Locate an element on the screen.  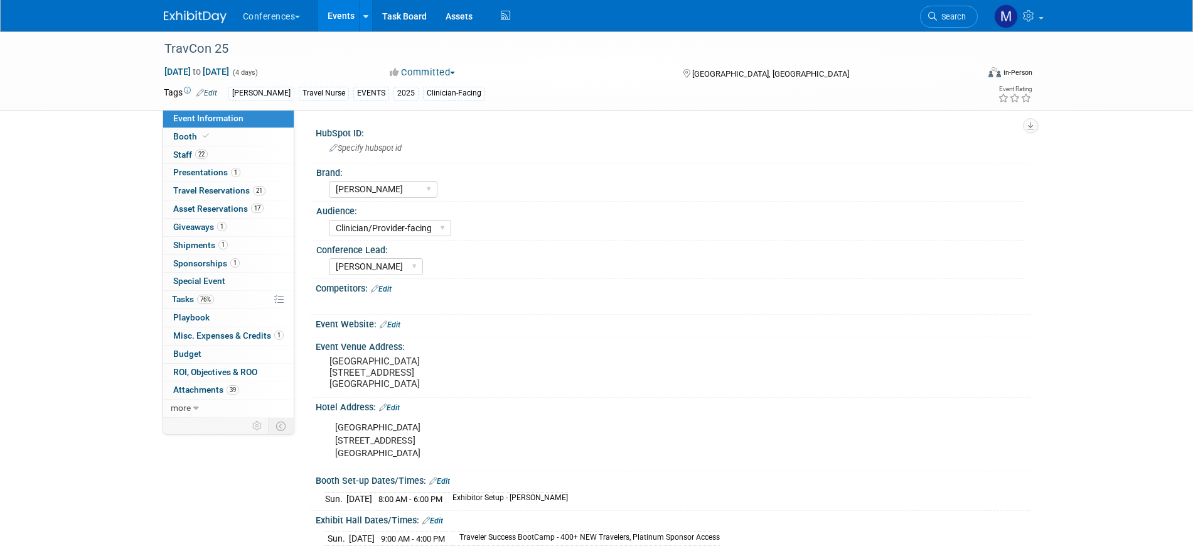
span: Travel Reservations is located at coordinates (219, 190).